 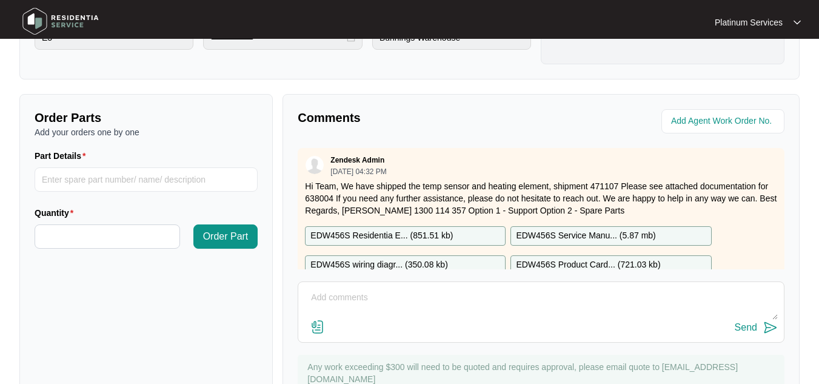 I want to click on img: residentia service logo, so click(x=61, y=21).